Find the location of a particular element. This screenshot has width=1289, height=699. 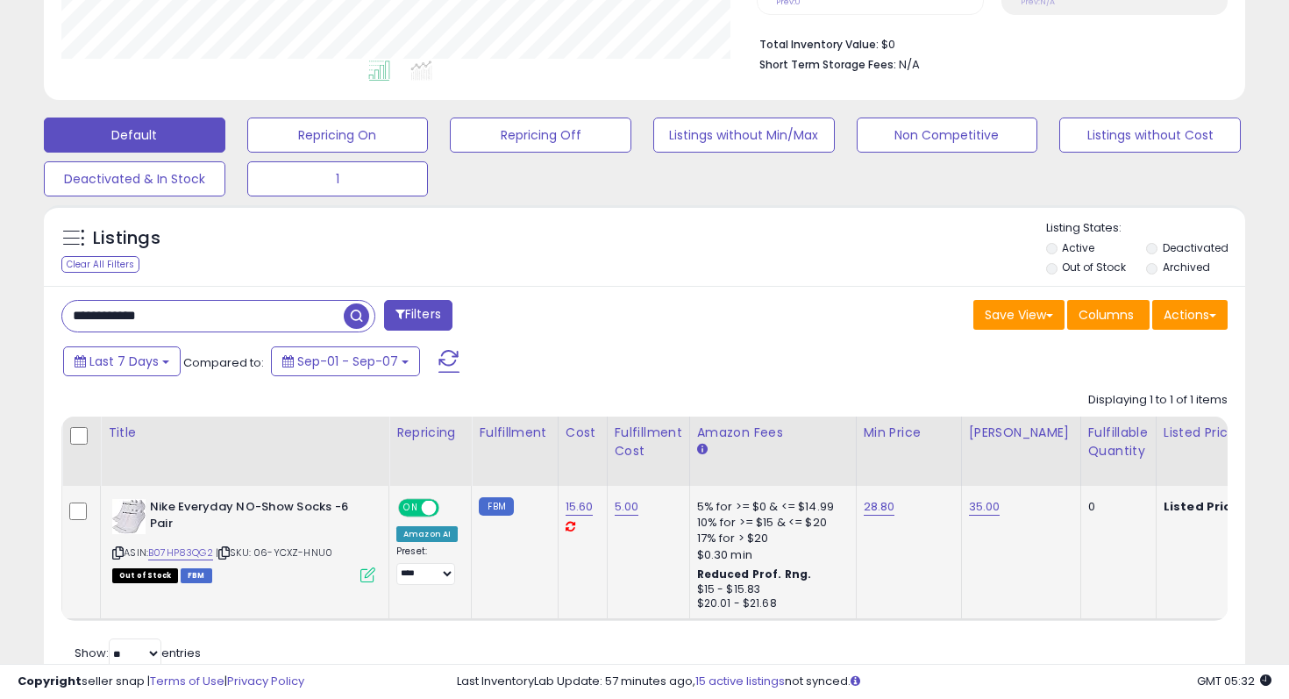

small: Amazon Fees. is located at coordinates (702, 450).